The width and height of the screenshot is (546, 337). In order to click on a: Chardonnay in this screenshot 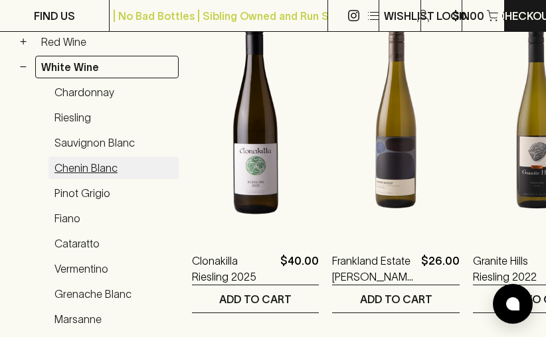, I will do `click(114, 92)`.